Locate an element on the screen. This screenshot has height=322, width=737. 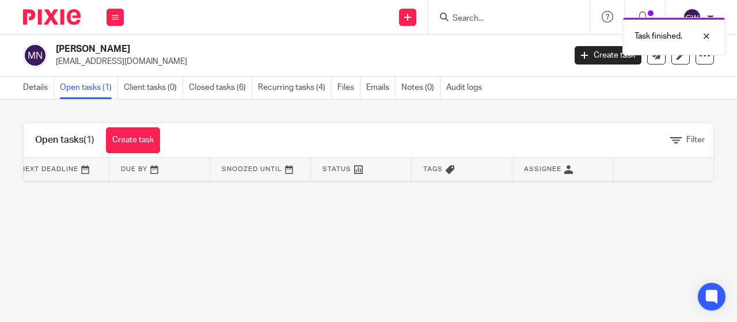
span: Status is located at coordinates (337, 169).